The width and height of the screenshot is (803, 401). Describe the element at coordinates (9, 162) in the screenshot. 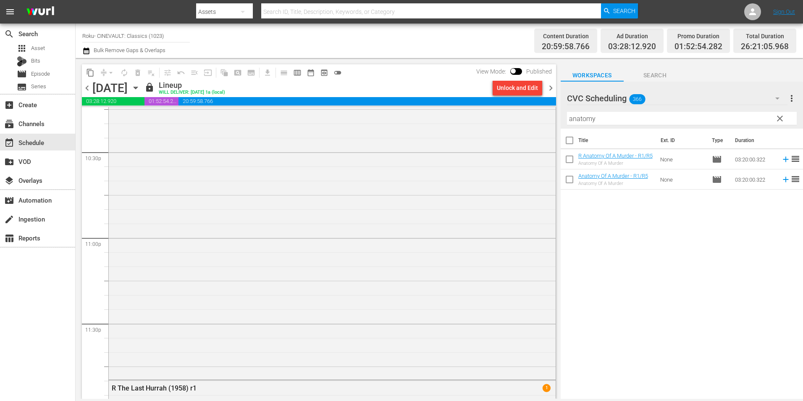

I see `span: VOD` at that location.